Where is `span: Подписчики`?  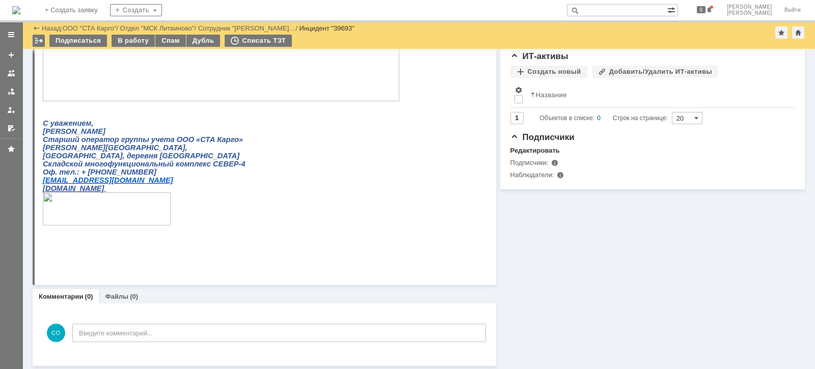 span: Подписчики is located at coordinates (543, 137).